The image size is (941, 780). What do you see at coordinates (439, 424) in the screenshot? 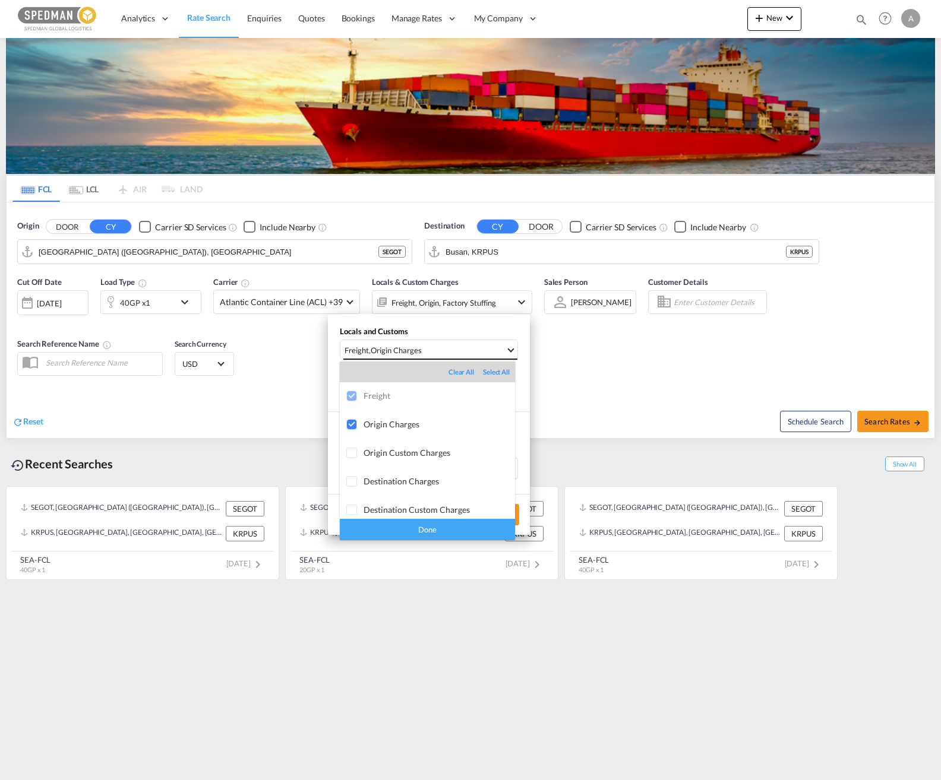
I see `div: Origin Charges` at bounding box center [439, 424].